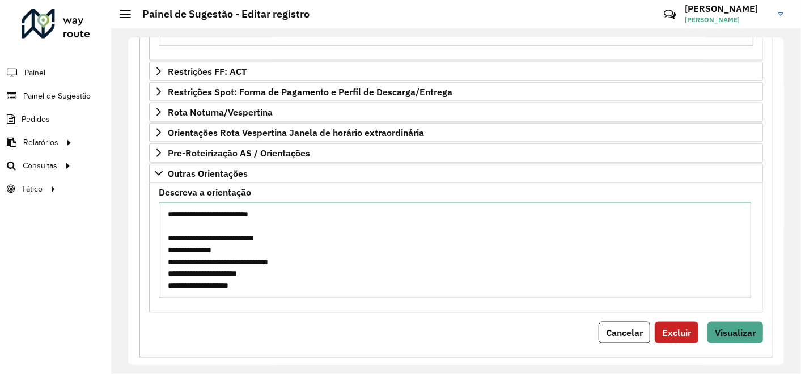 This screenshot has width=801, height=374. Describe the element at coordinates (736, 333) in the screenshot. I see `button: Visualizar` at that location.